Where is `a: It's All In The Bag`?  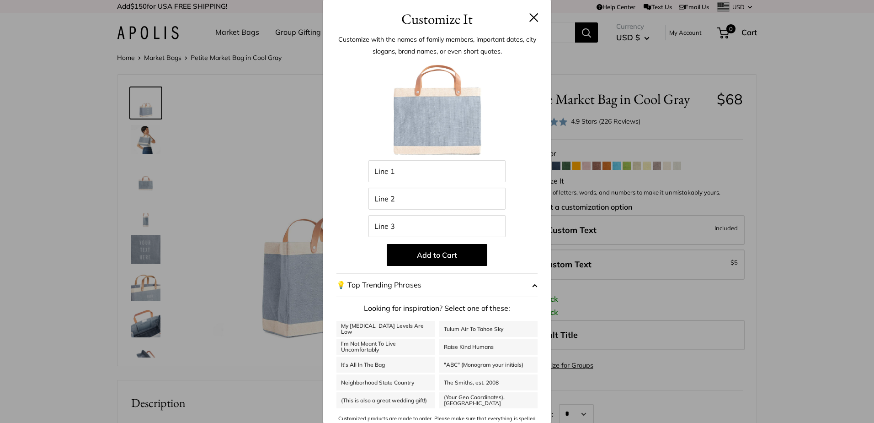 a: It's All In The Bag is located at coordinates (386, 364).